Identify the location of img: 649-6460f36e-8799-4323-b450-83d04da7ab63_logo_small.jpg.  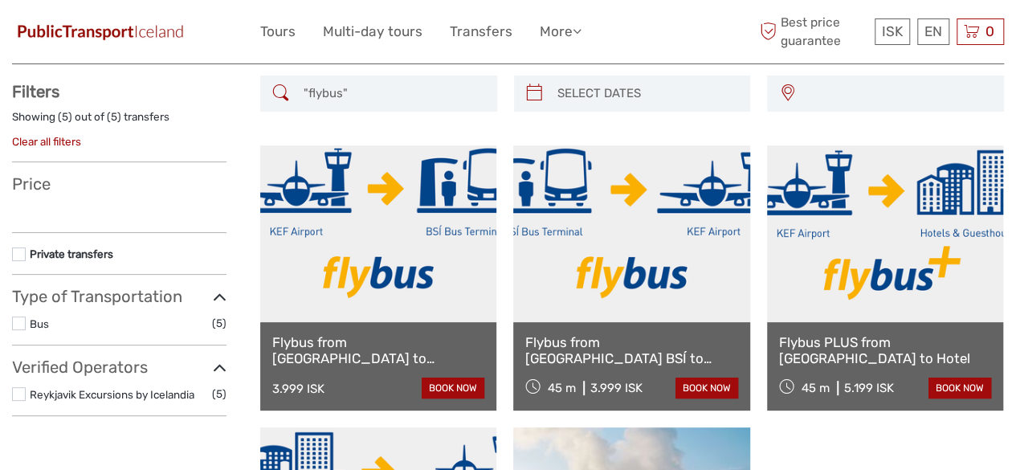
(100, 31).